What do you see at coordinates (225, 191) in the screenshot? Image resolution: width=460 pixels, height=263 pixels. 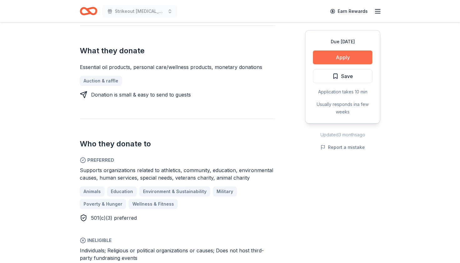 I see `span: Military` at bounding box center [225, 191].